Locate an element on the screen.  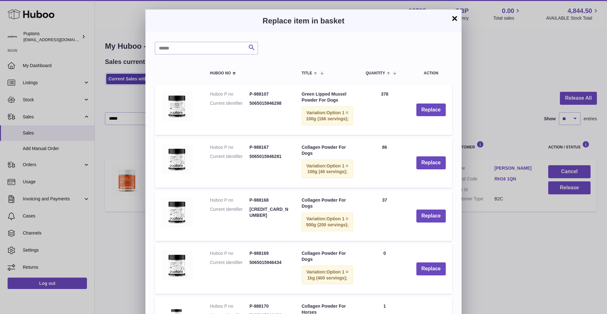
img: Green Lipped Mussel Powder For Dogs is located at coordinates (177, 106).